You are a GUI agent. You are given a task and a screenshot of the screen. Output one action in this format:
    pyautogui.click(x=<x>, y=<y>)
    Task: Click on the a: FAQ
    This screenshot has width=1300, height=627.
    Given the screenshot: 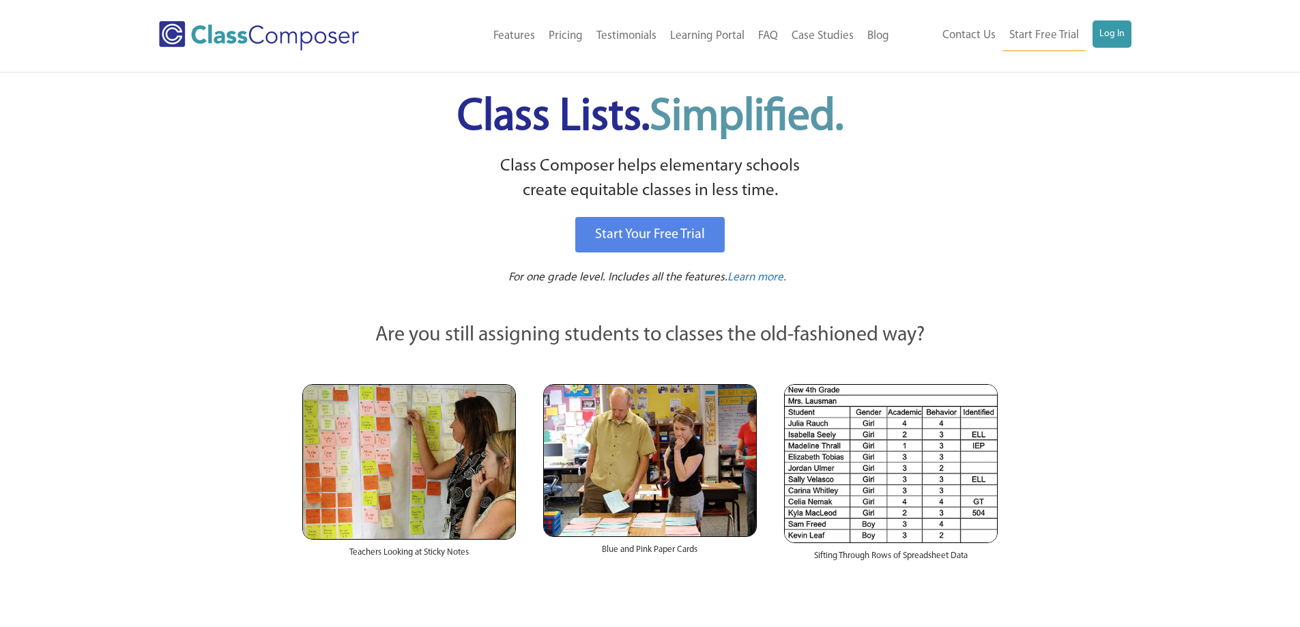 What is the action you would take?
    pyautogui.click(x=768, y=36)
    